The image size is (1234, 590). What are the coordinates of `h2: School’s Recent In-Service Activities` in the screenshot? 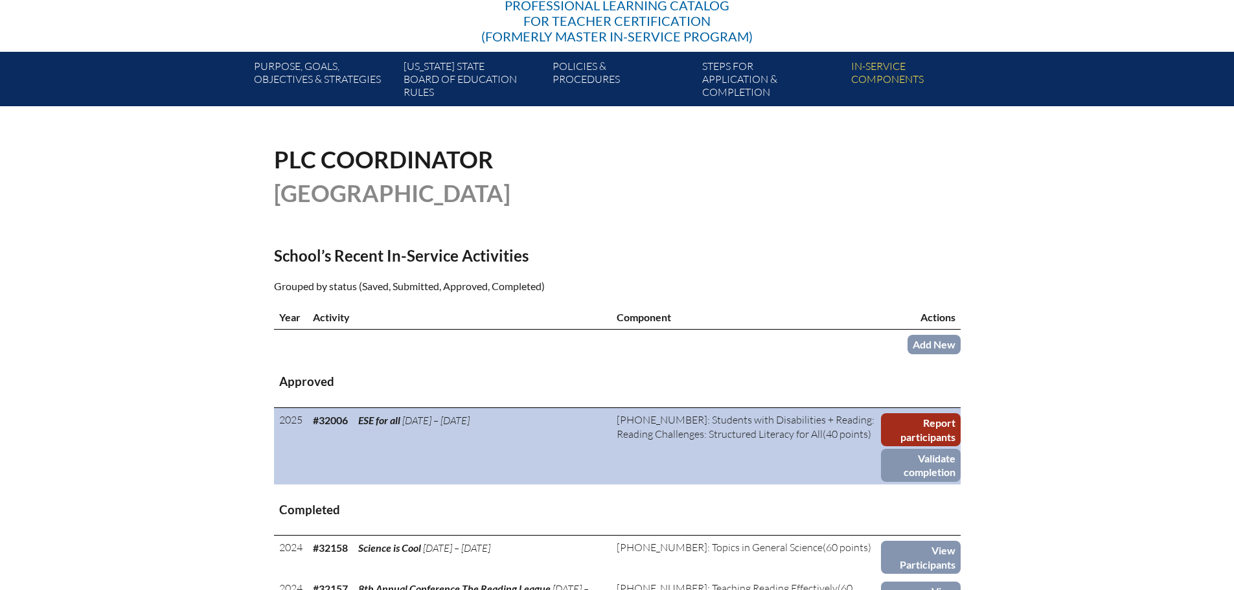 It's located at (502, 255).